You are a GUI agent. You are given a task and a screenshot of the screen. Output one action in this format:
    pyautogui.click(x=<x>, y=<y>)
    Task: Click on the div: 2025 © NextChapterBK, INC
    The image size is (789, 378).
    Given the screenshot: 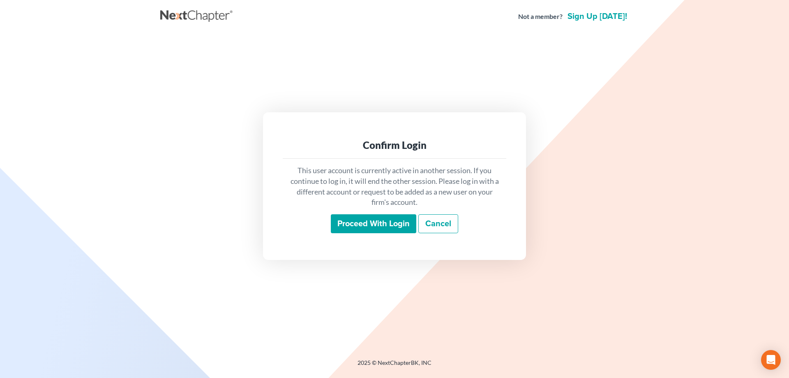 What is the action you would take?
    pyautogui.click(x=395, y=366)
    